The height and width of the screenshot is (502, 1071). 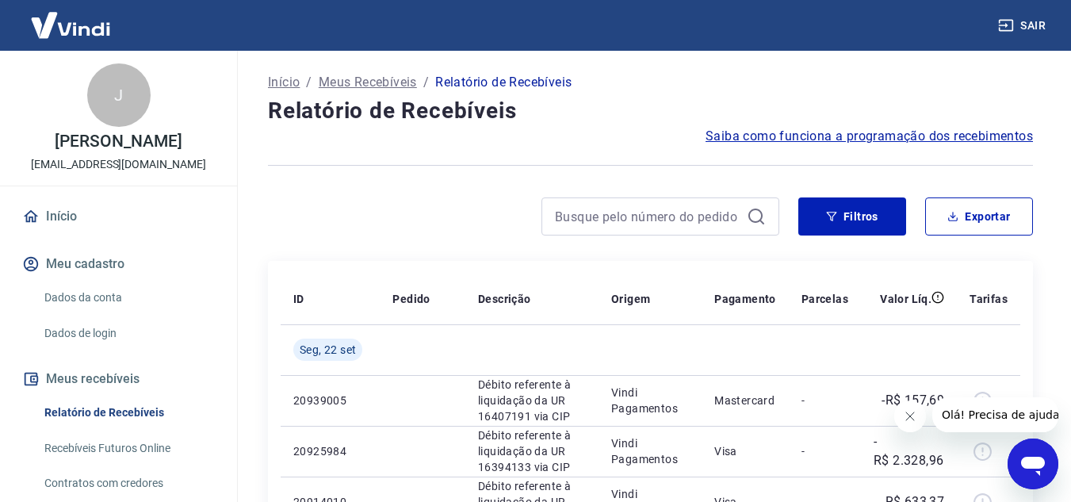 I want to click on p: -R$ 157,69, so click(x=912, y=400).